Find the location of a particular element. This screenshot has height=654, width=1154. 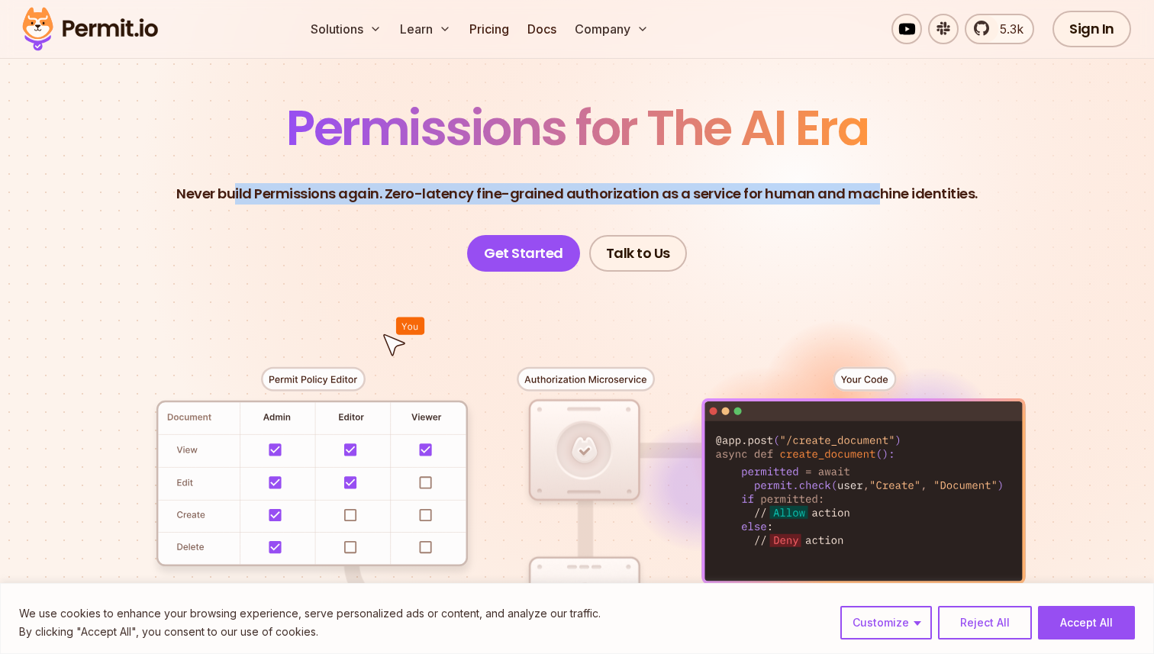

a: Sign In is located at coordinates (1092, 29).